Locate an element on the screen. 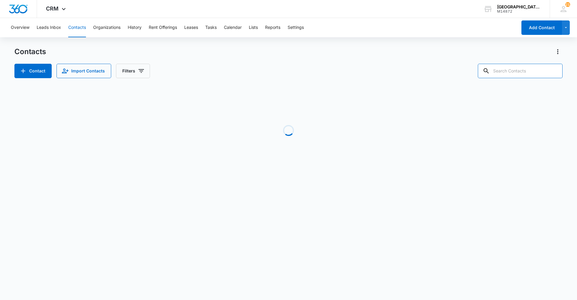 This screenshot has height=300, width=577. button: Reports is located at coordinates (272, 28).